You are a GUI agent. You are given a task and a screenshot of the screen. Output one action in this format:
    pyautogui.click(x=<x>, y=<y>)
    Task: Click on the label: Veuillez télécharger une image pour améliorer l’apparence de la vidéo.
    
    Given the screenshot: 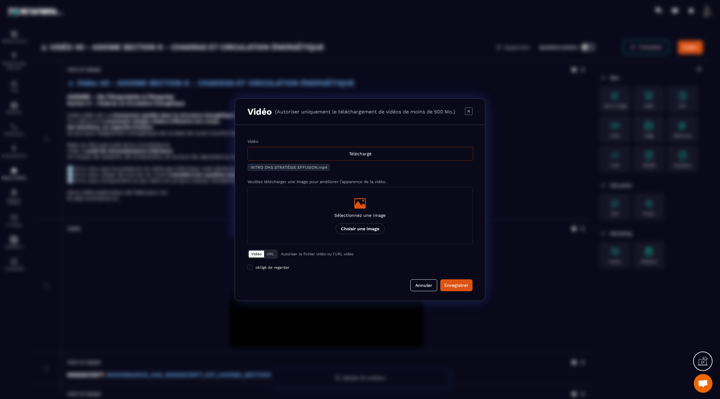 What is the action you would take?
    pyautogui.click(x=317, y=181)
    